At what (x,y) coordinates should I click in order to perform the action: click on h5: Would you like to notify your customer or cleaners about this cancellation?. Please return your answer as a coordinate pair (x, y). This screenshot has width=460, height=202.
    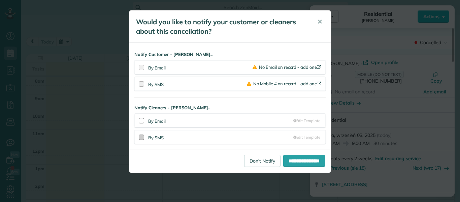
    Looking at the image, I should click on (222, 27).